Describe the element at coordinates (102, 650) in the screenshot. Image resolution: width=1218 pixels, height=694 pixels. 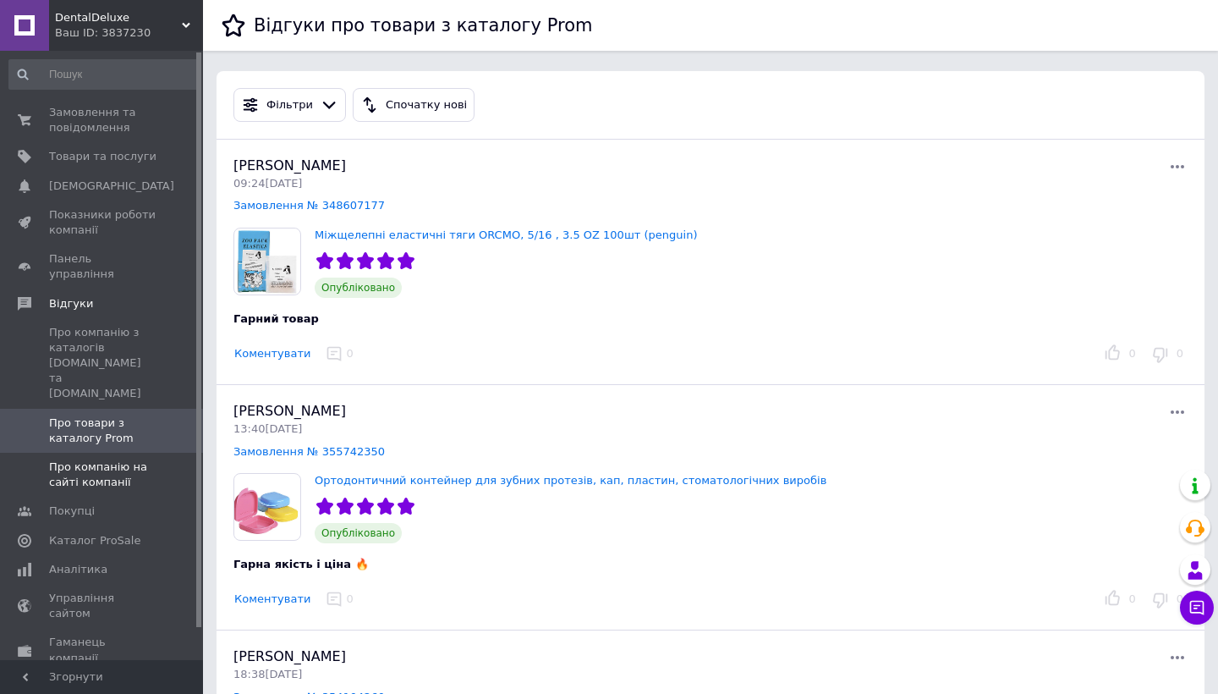
I see `span: Гаманець компанії` at that location.